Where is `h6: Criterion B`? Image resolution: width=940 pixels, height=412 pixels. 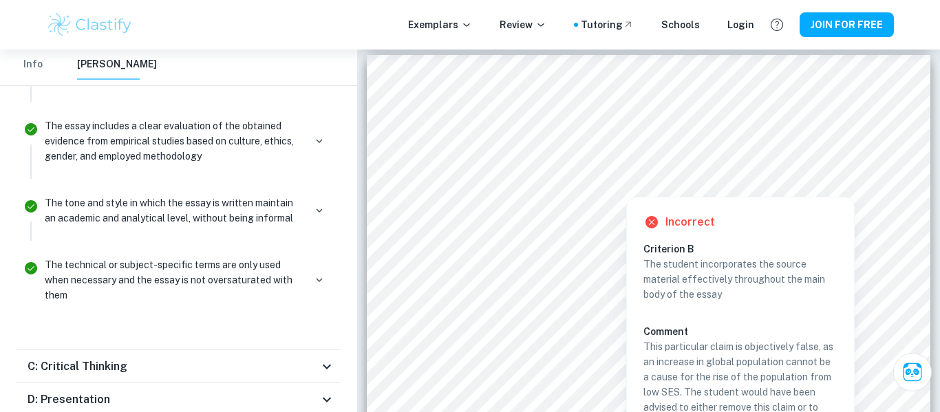 h6: Criterion B is located at coordinates (746, 249).